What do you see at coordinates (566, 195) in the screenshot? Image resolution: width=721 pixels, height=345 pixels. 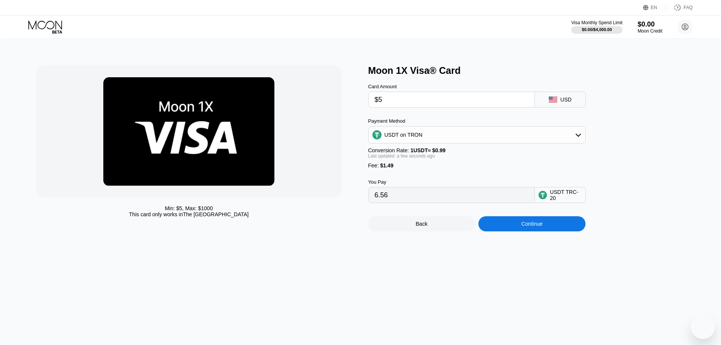 I see `div: USDT TRC-20` at bounding box center [566, 195].